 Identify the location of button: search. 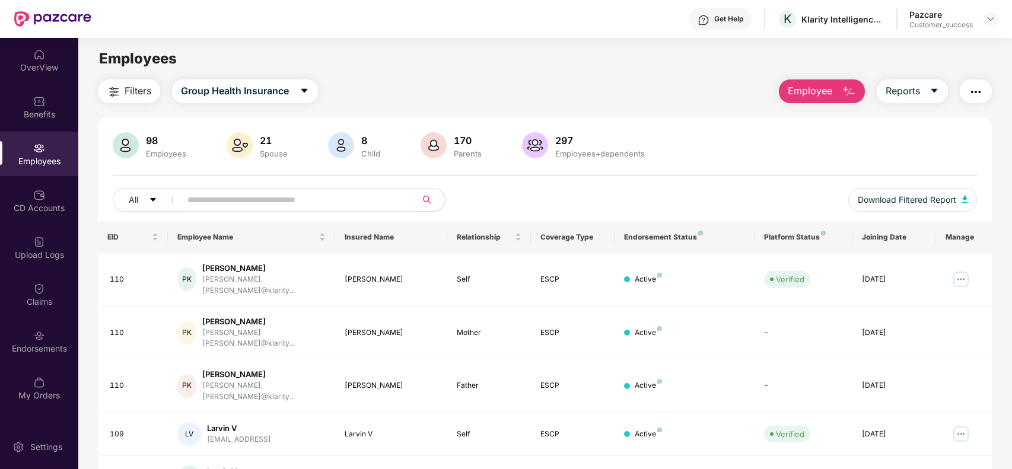
(431, 200).